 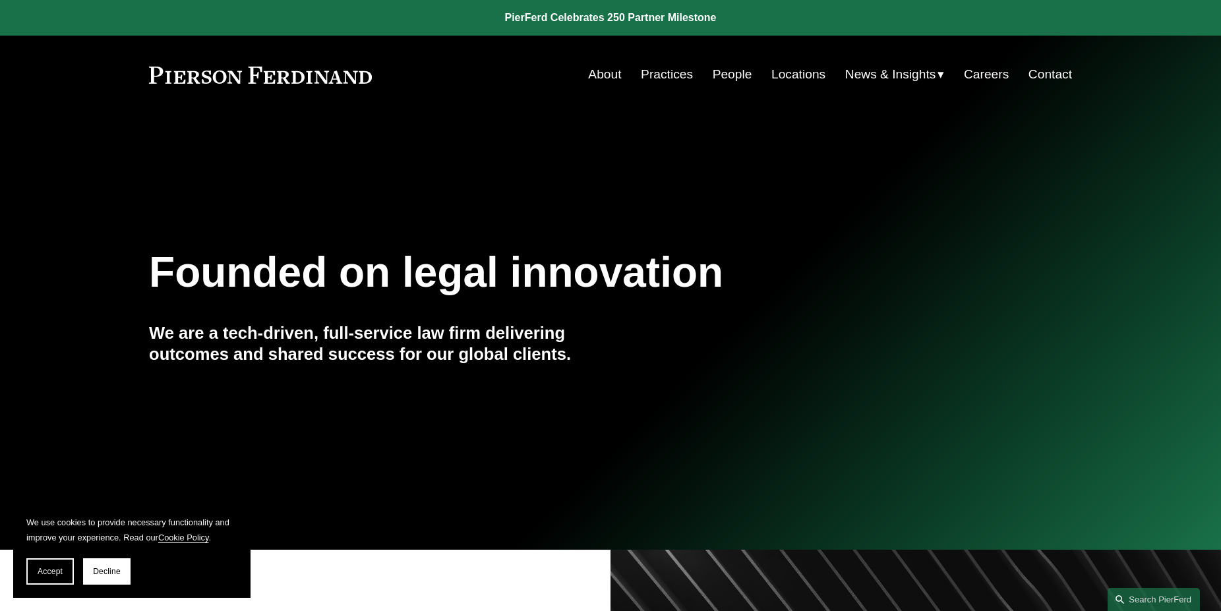 What do you see at coordinates (1050, 74) in the screenshot?
I see `a: Contact` at bounding box center [1050, 74].